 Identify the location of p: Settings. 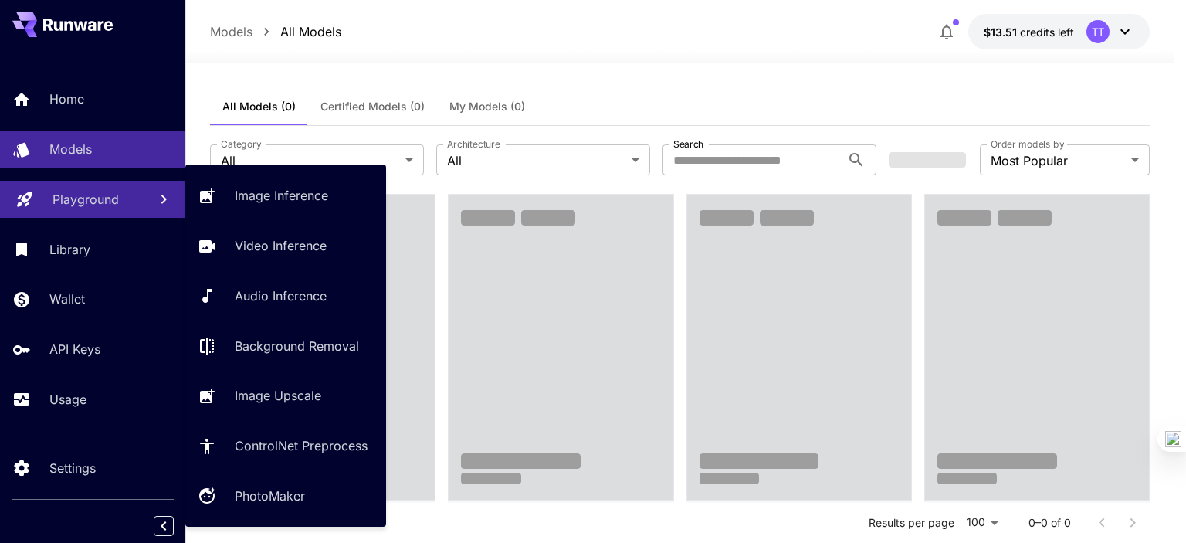
(73, 468).